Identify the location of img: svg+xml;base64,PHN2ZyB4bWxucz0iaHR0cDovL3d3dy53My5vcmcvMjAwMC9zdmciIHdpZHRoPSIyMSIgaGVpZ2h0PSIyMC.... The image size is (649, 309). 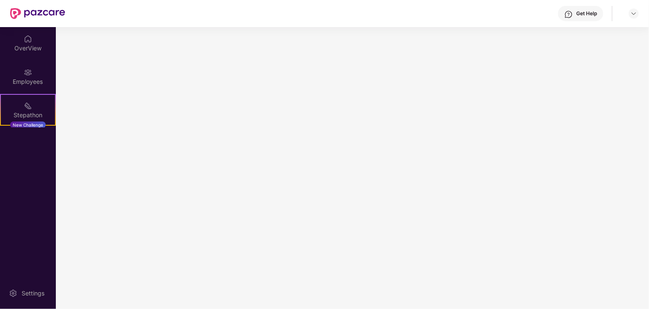
(28, 106).